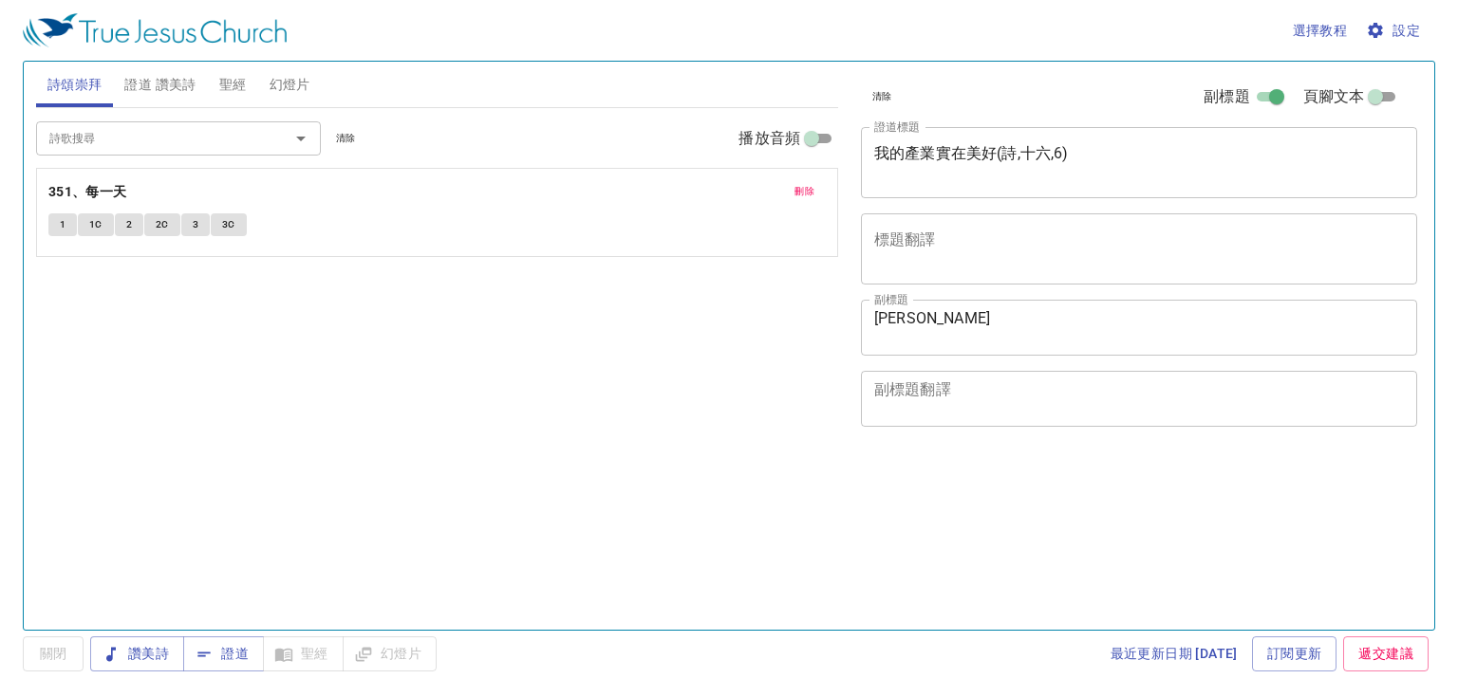  Describe the element at coordinates (1385, 654) in the screenshot. I see `a: 遞交建議` at that location.